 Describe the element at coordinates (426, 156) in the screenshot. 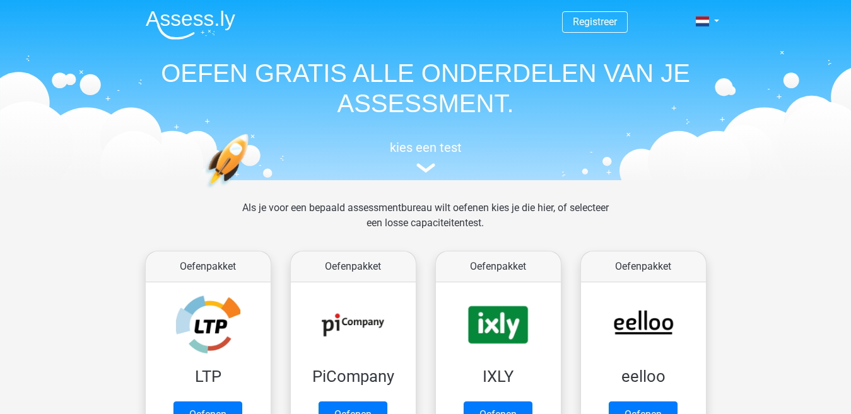

I see `a: kies een test` at that location.